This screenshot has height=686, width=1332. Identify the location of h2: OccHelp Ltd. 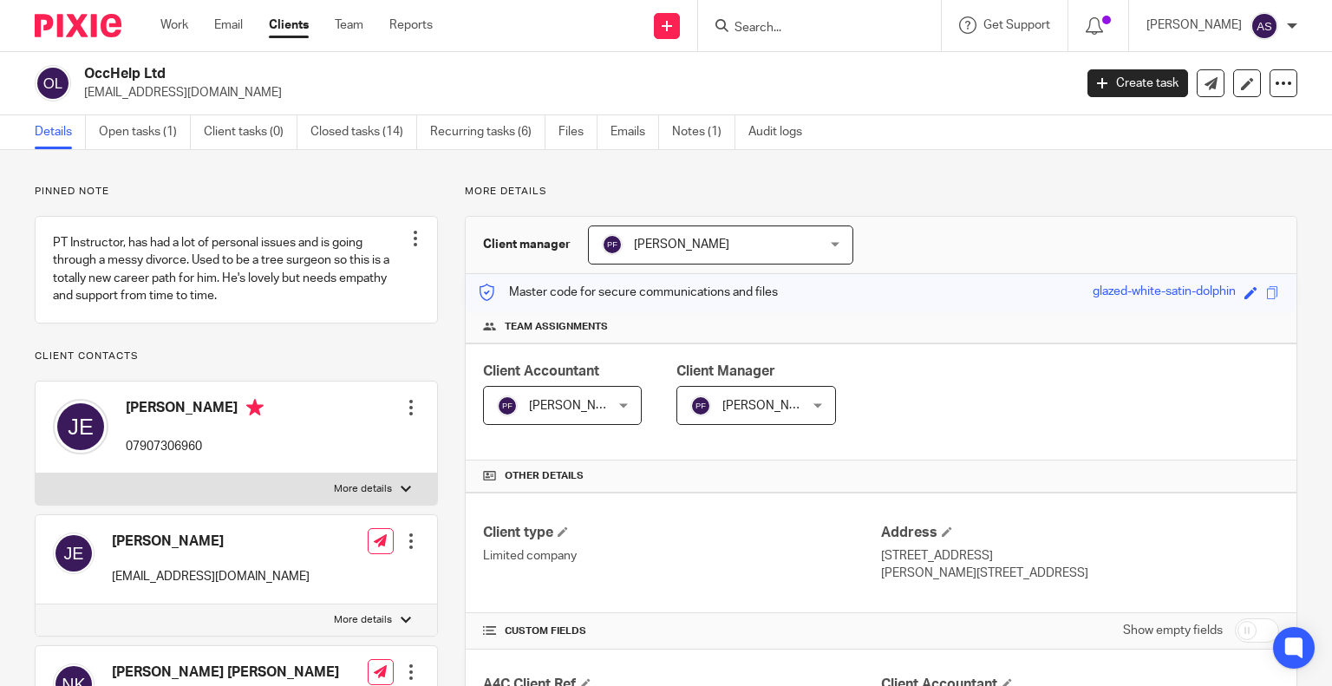
(475, 74).